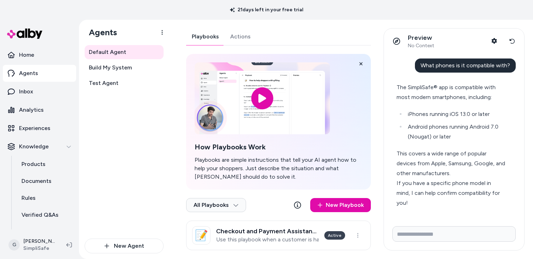 The height and width of the screenshot is (259, 533). I want to click on li: iPhones running iOS 13.0 or later, so click(456, 114).